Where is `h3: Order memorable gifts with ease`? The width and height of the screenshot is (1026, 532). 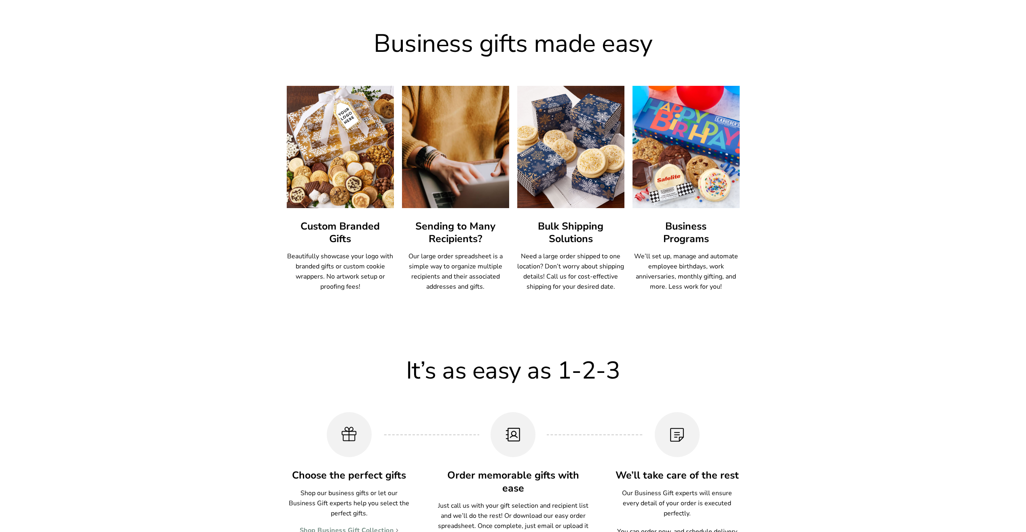 h3: Order memorable gifts with ease is located at coordinates (513, 481).